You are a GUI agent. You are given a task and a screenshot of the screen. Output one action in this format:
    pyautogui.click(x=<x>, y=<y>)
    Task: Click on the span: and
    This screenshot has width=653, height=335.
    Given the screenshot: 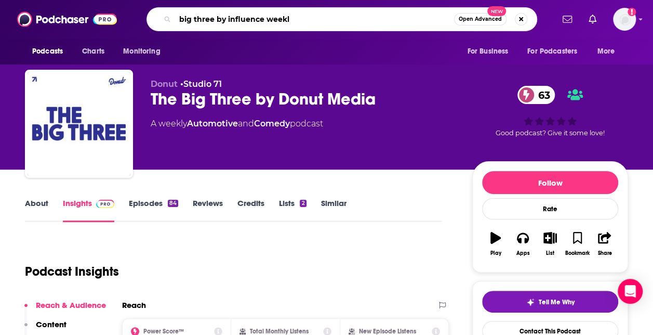 What is the action you would take?
    pyautogui.click(x=246, y=123)
    